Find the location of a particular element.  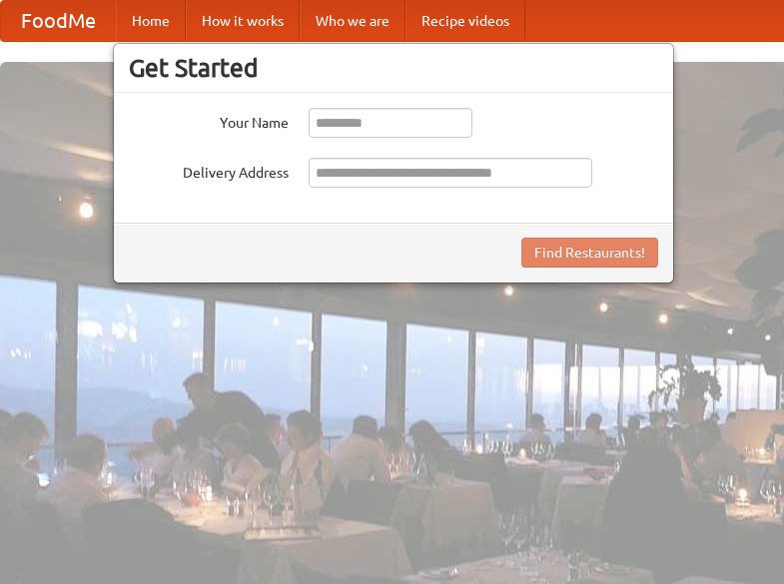

label: Delivery Address is located at coordinates (209, 170).